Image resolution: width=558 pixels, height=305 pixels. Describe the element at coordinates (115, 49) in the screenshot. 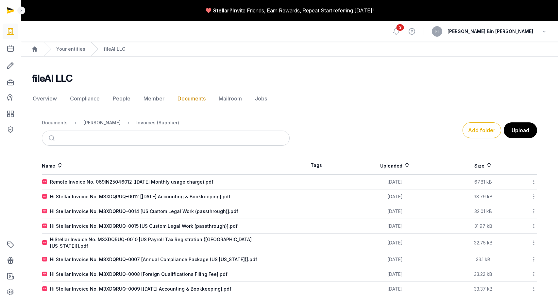

I see `a: fileAI LLC` at that location.